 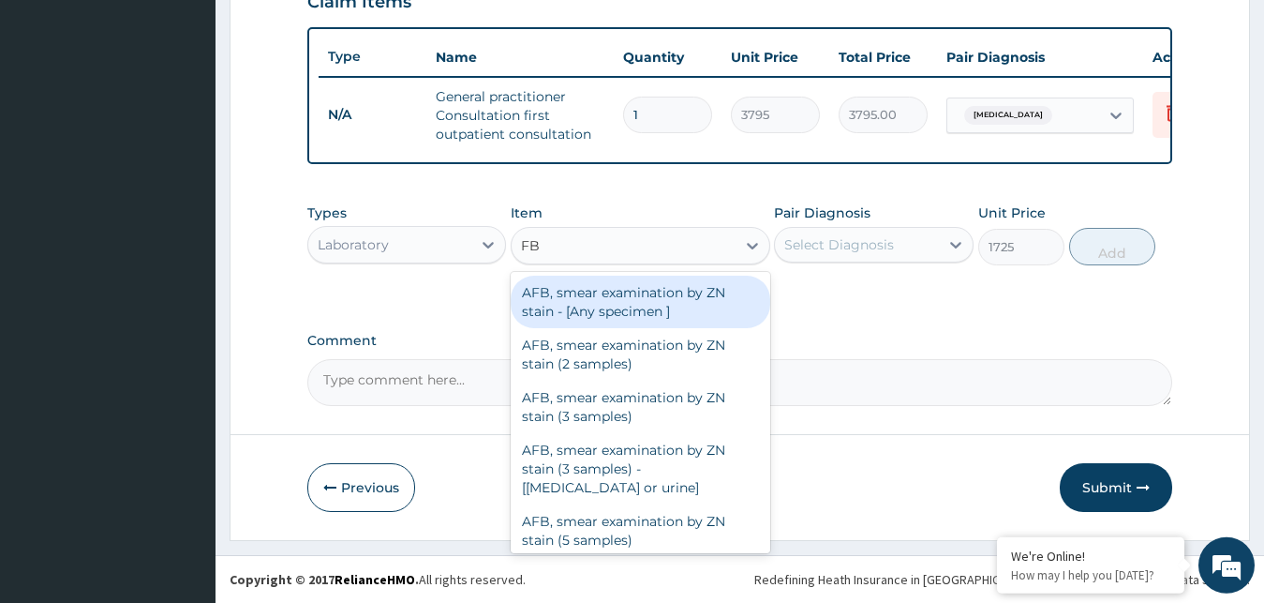 I want to click on a: RelianceHMO, so click(x=375, y=579).